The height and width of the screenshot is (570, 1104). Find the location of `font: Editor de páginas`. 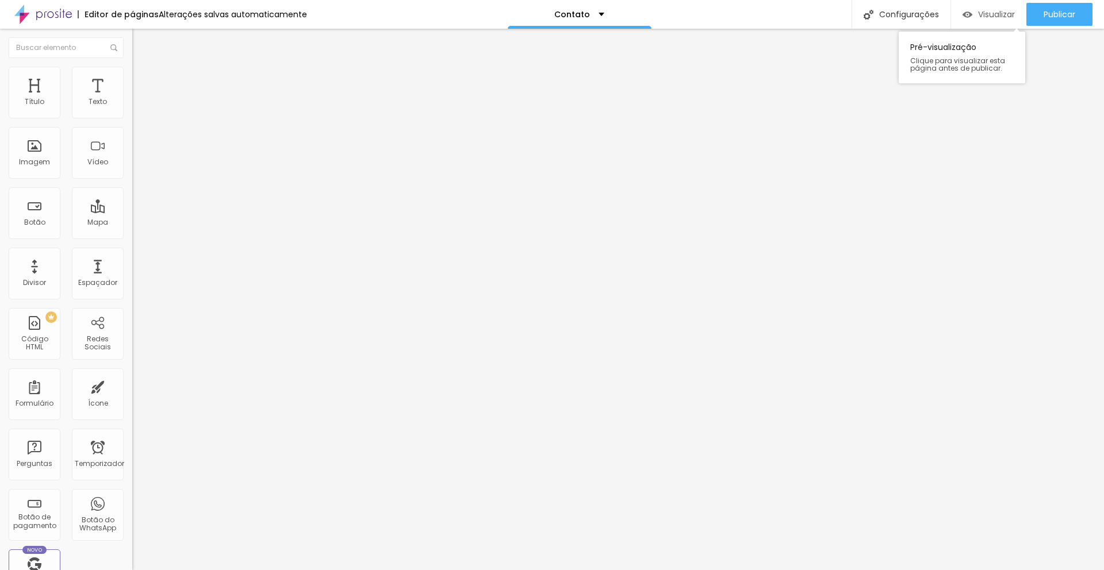

font: Editor de páginas is located at coordinates (121, 14).